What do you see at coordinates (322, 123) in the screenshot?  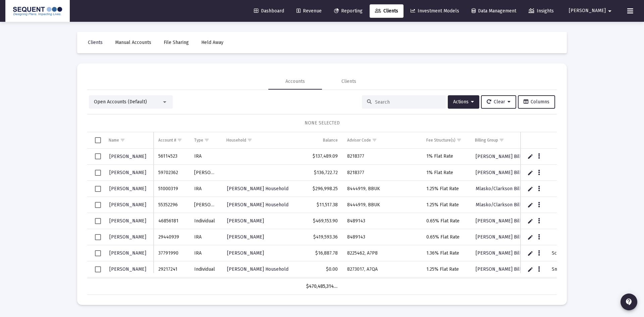 I see `div: NONE SELECTED` at bounding box center [322, 123].